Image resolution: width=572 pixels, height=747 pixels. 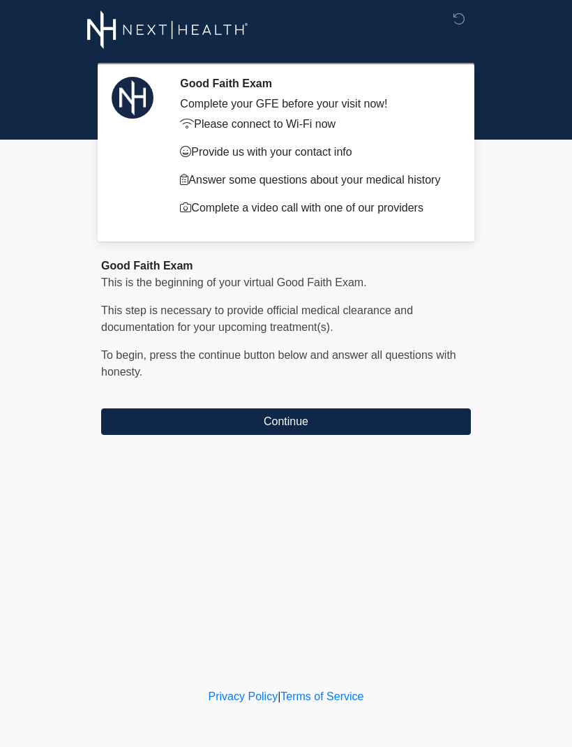 I want to click on p: Please connect to Wi-Fi now, so click(x=315, y=124).